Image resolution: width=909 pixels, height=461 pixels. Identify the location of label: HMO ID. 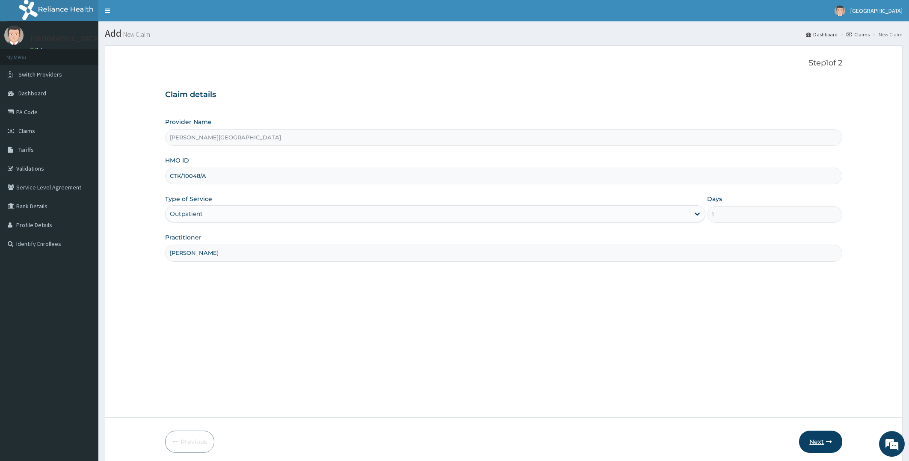
(177, 160).